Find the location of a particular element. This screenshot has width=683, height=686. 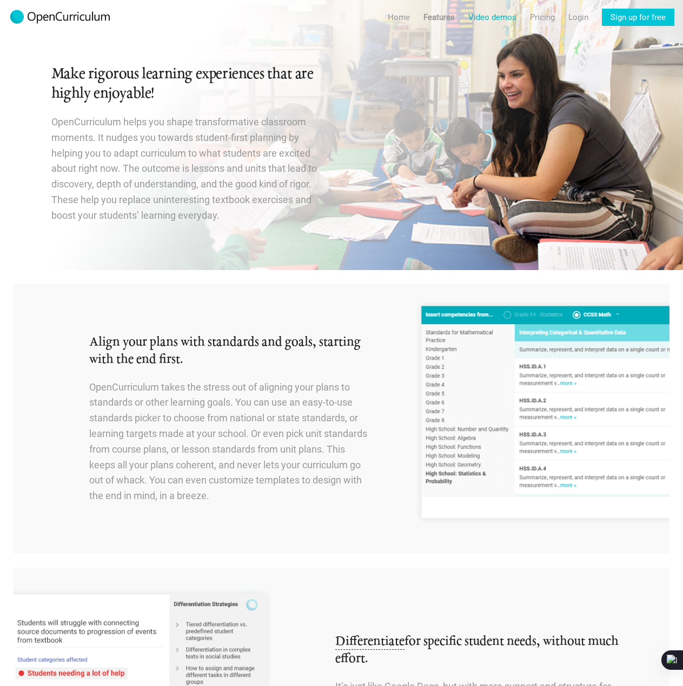

a: Login is located at coordinates (578, 17).